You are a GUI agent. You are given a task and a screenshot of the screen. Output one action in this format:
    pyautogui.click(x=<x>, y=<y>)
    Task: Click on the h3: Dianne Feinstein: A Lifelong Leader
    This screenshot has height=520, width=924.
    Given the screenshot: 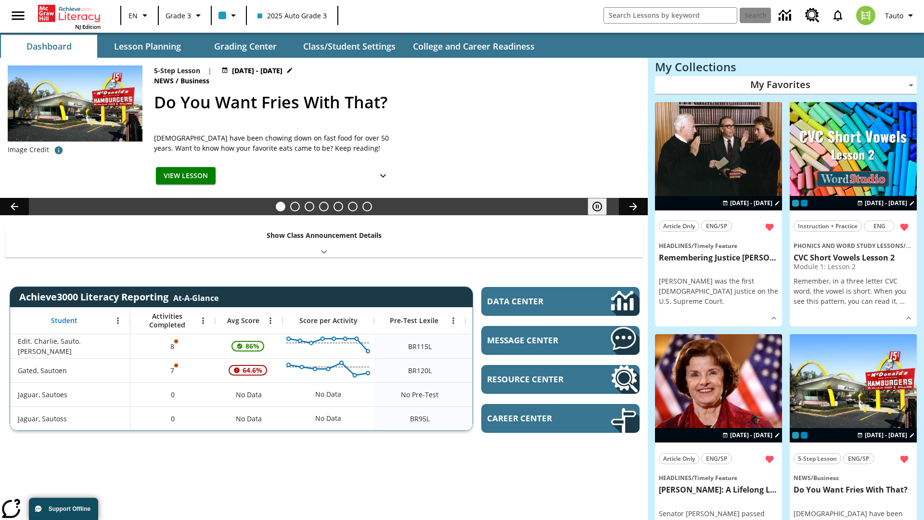 What is the action you would take?
    pyautogui.click(x=718, y=489)
    